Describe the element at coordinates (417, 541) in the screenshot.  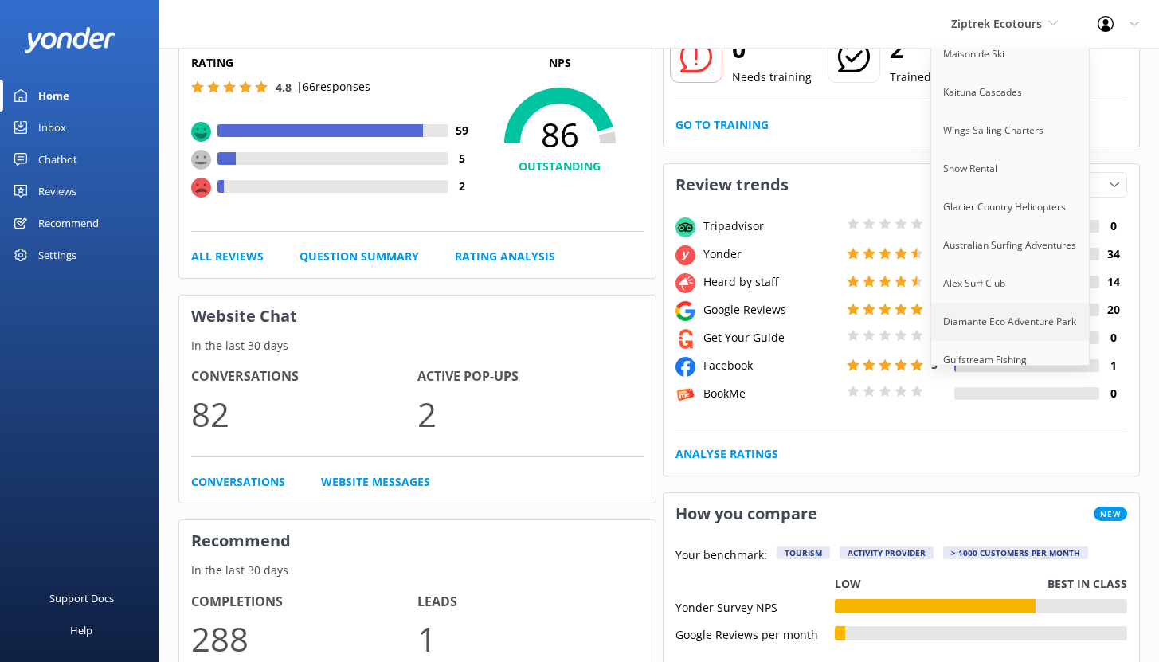
I see `h3: Recommend` at that location.